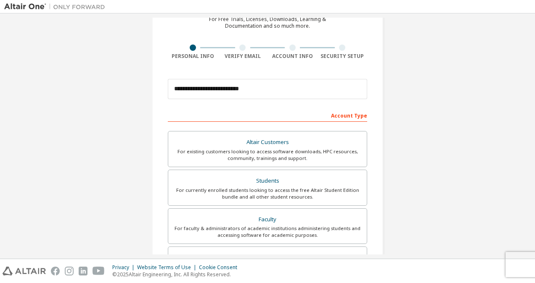 This screenshot has width=535, height=283. What do you see at coordinates (124, 268) in the screenshot?
I see `div: Privacy` at bounding box center [124, 268].